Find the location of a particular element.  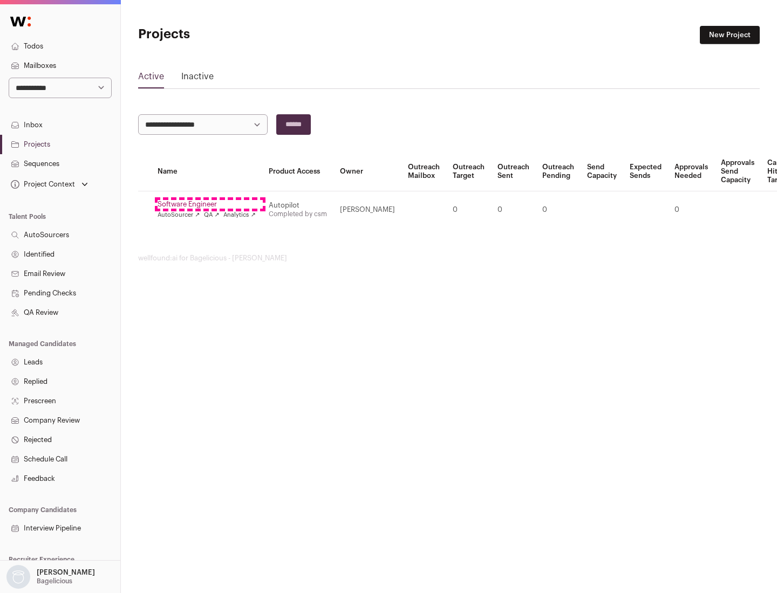

a: Completed by csm is located at coordinates (298, 214).